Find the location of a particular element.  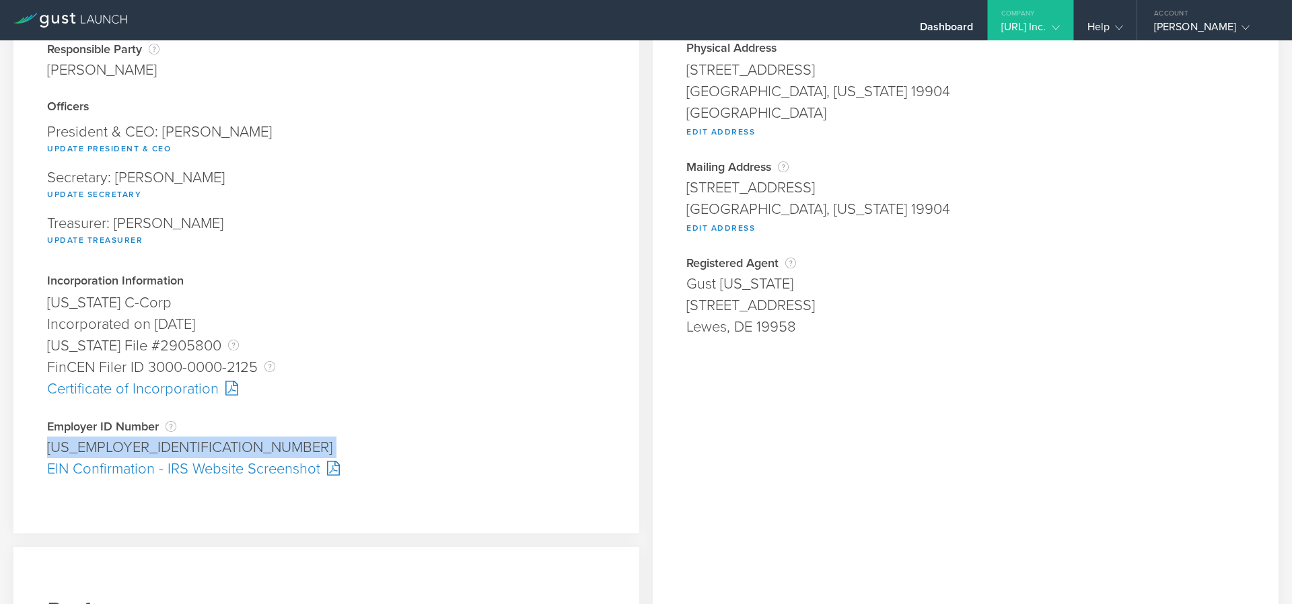

div: Help is located at coordinates (1105, 30).